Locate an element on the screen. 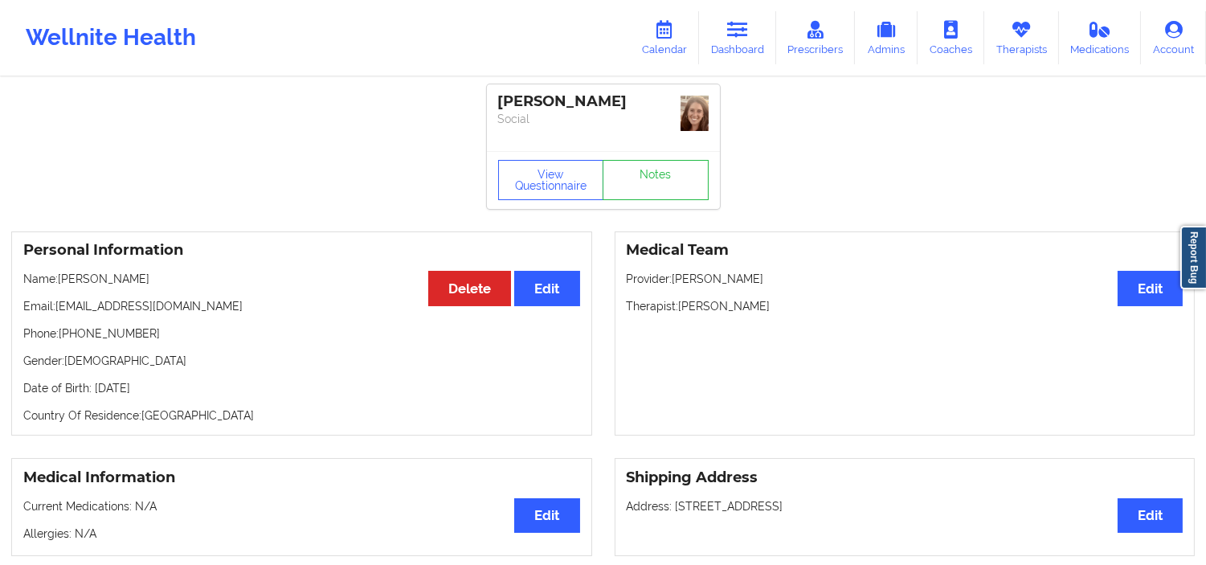  a: Prescribers is located at coordinates (816, 38).